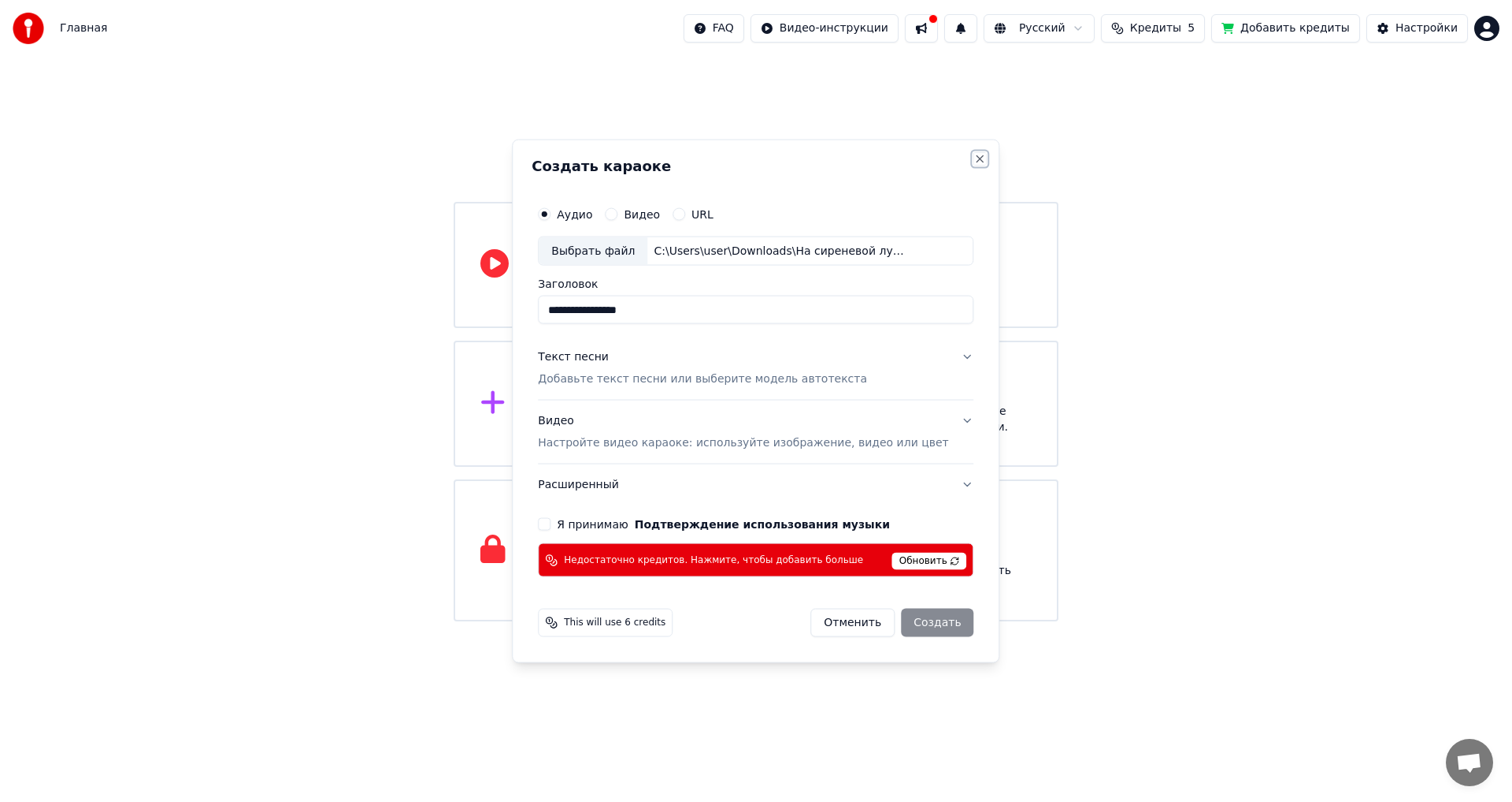 The height and width of the screenshot is (802, 1512). Describe the element at coordinates (756, 484) in the screenshot. I see `button: Расширенный` at that location.